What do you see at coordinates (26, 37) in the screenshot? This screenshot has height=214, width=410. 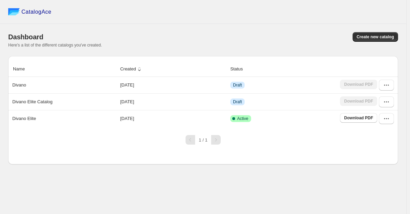 I see `span: Dashboard` at bounding box center [26, 37].